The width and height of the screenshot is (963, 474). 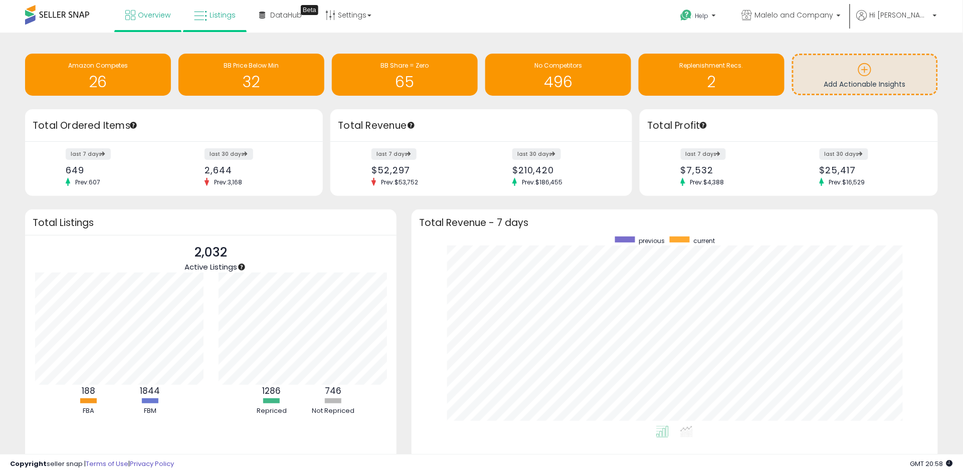 What do you see at coordinates (286, 15) in the screenshot?
I see `span: DataHub` at bounding box center [286, 15].